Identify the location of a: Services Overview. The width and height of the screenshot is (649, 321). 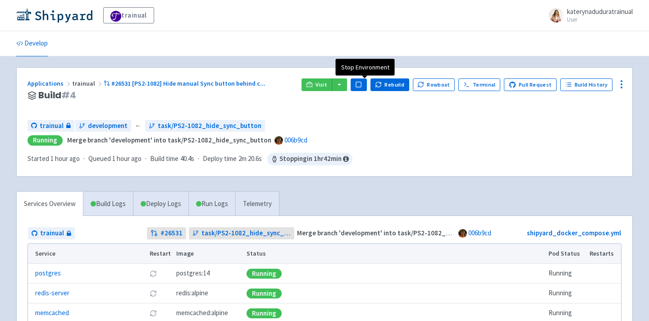
(50, 204).